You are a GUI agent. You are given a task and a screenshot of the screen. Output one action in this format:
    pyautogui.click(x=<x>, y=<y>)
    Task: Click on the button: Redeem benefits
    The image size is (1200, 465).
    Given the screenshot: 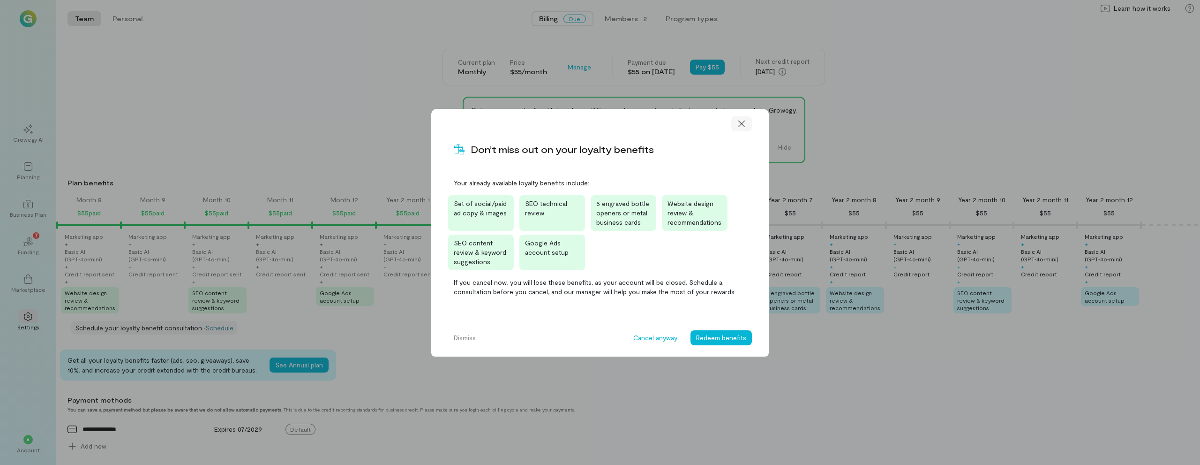 What is the action you would take?
    pyautogui.click(x=721, y=338)
    